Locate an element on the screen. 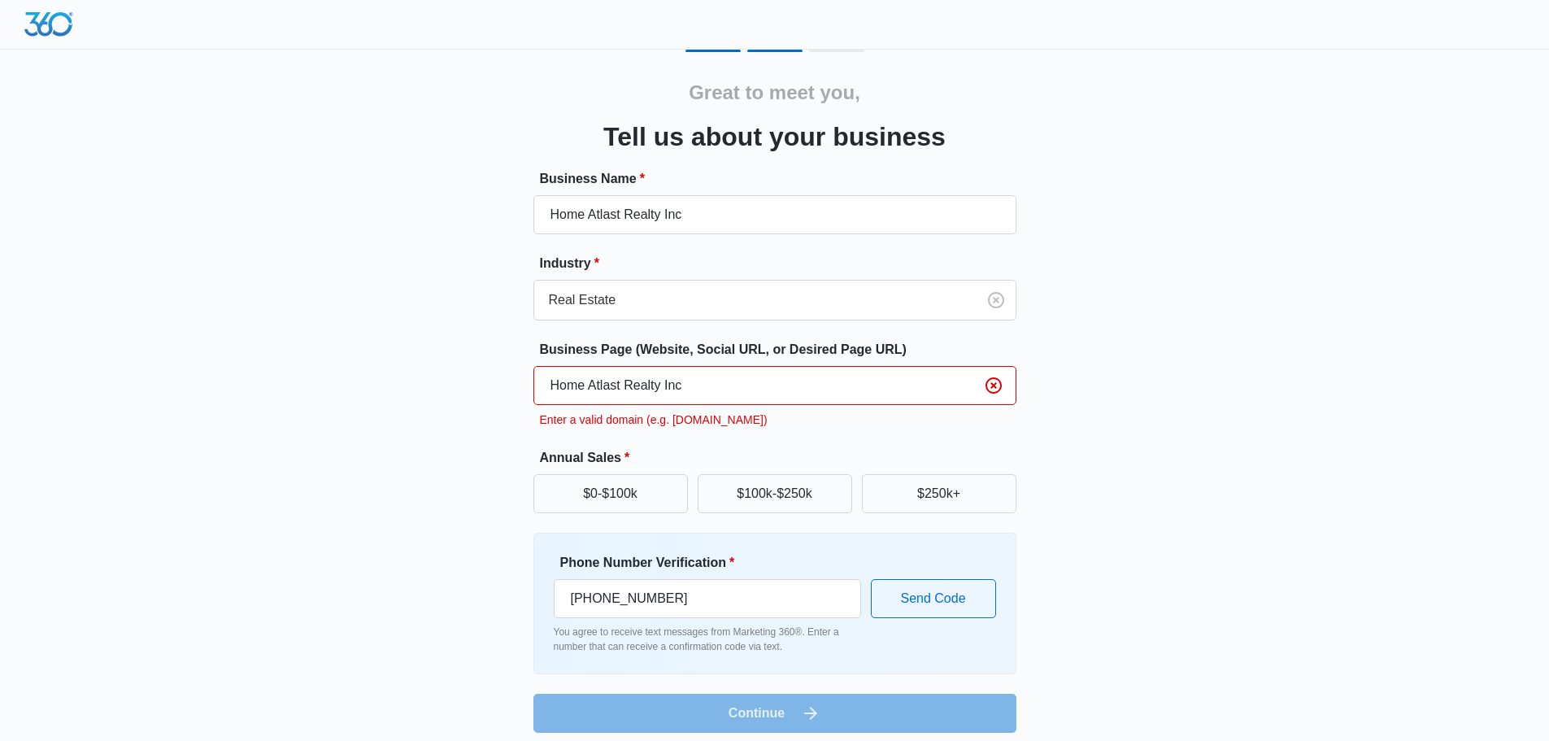 Image resolution: width=1549 pixels, height=741 pixels. label: Business Page (Website, Social URL, or Desired Page URL) is located at coordinates (782, 350).